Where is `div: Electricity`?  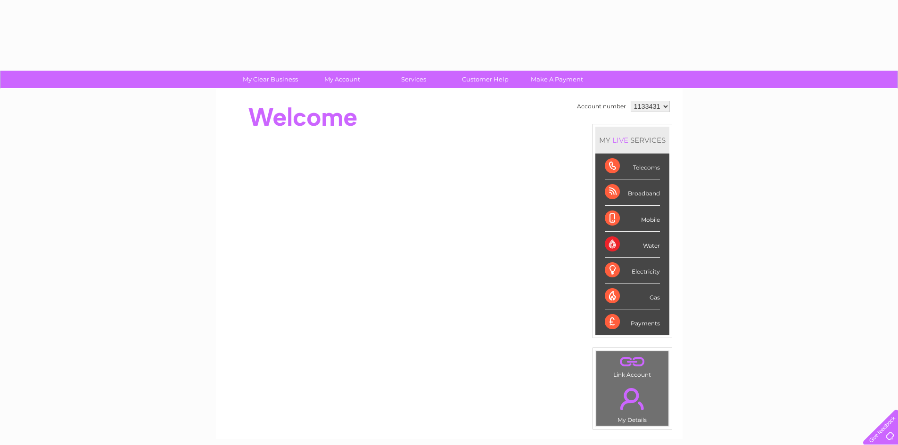 div: Electricity is located at coordinates (632, 270).